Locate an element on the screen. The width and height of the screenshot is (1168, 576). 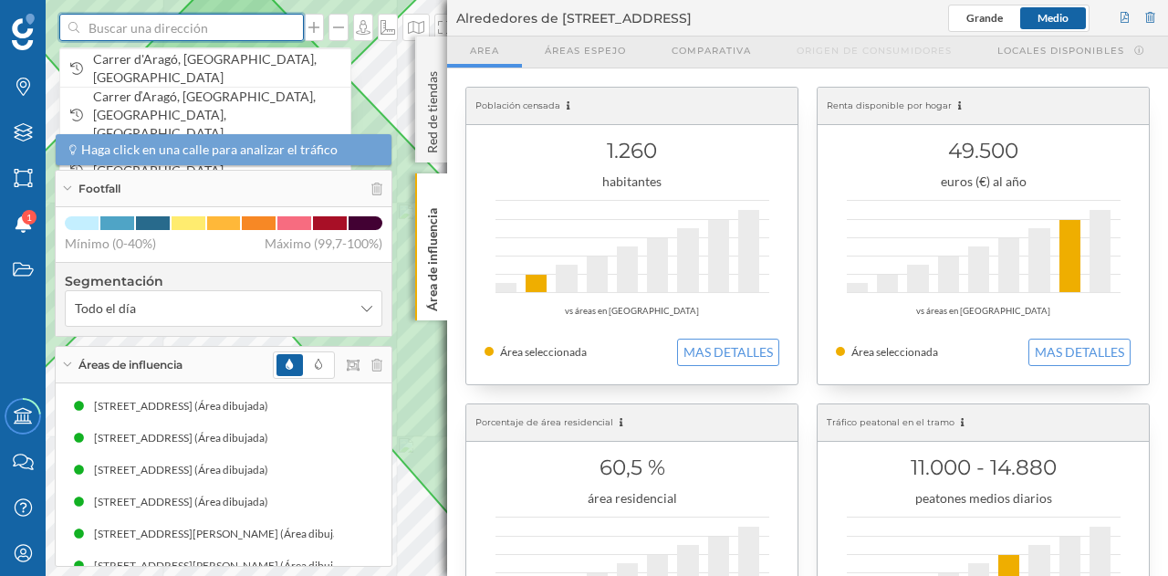
div: Renta disponible por hogar is located at coordinates (983, 106).